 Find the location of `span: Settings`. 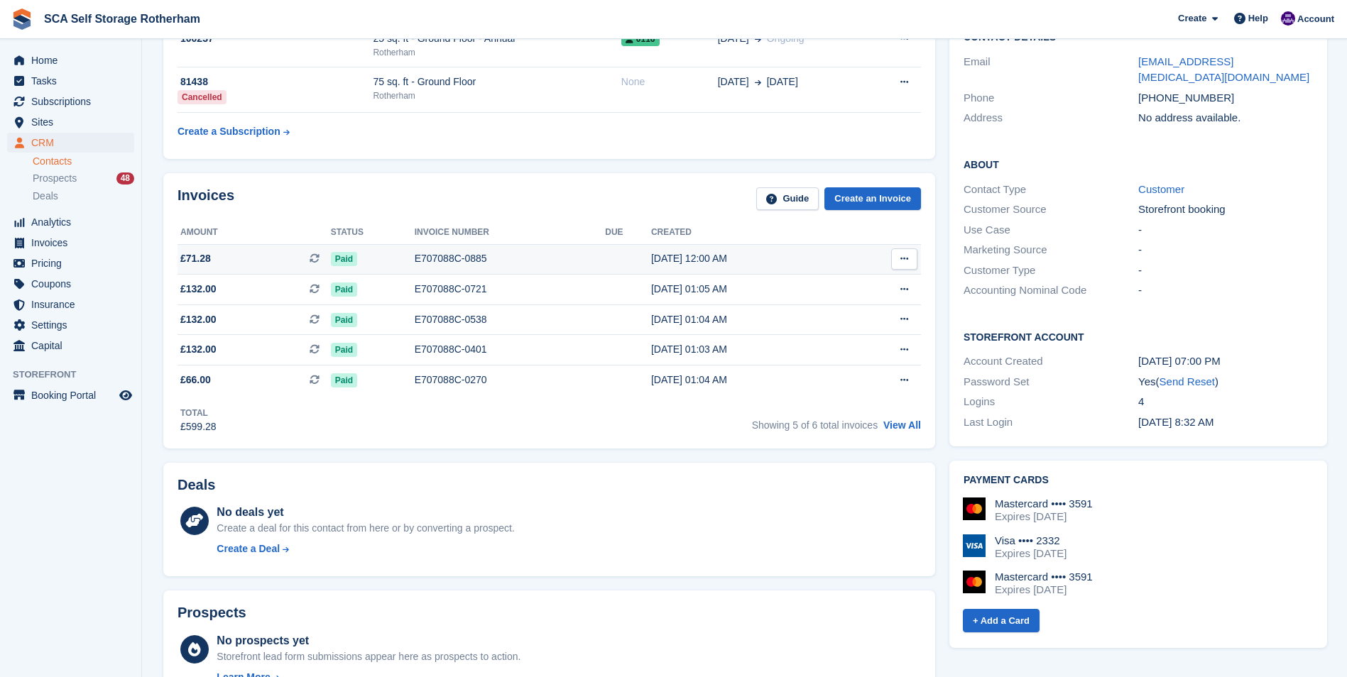

span: Settings is located at coordinates (74, 325).